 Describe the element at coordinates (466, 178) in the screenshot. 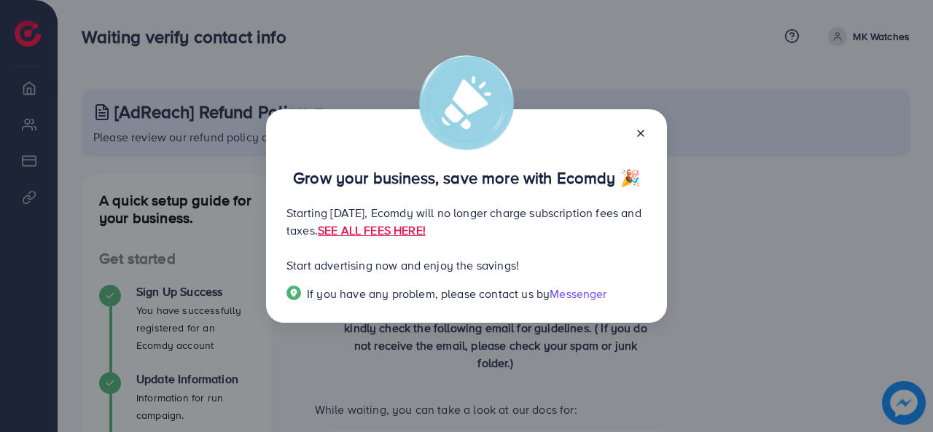

I see `p: Grow your business, save more with Ecomdy 🎉` at that location.